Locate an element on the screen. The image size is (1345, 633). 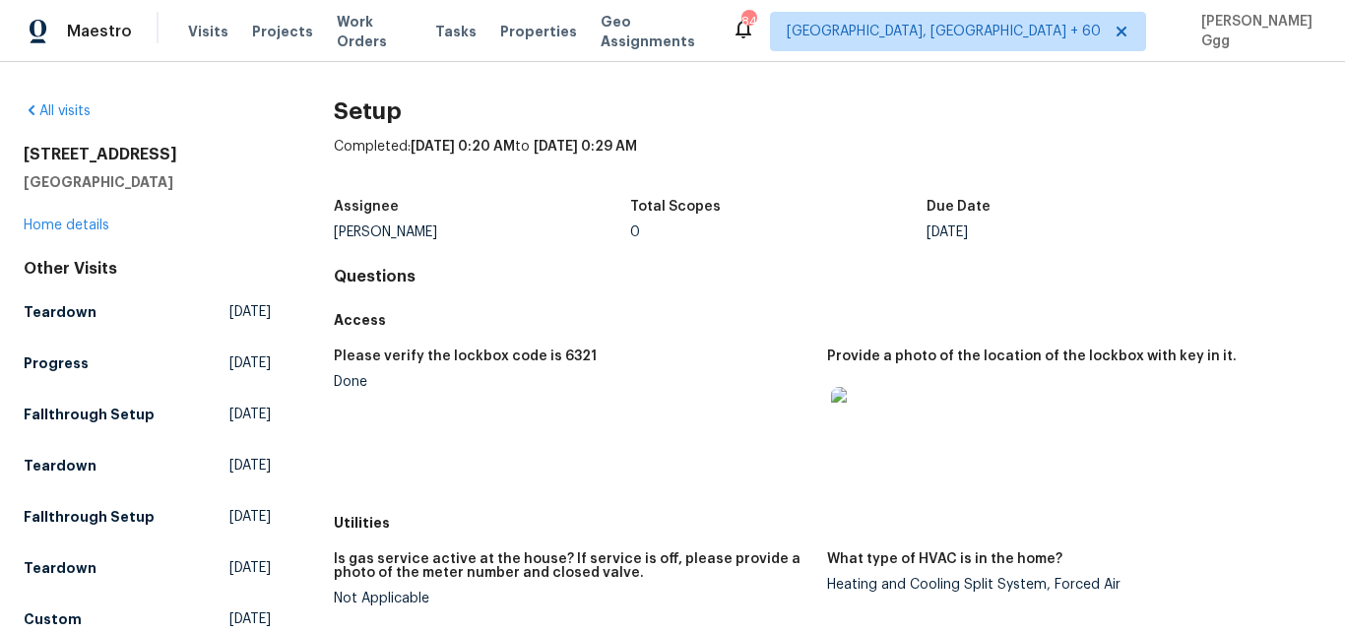
span: Projects is located at coordinates (283, 32).